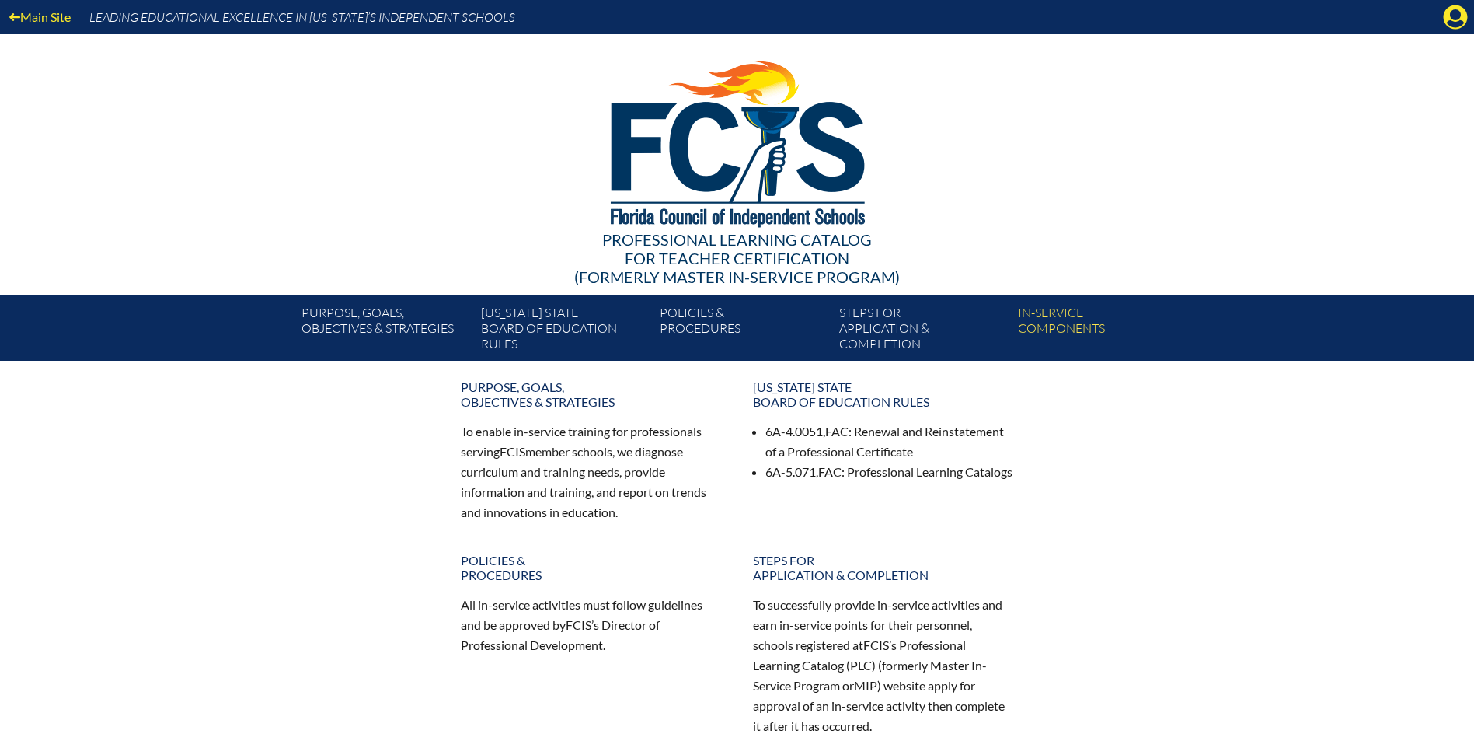  Describe the element at coordinates (737, 140) in the screenshot. I see `img: FCISlogo221.eps` at that location.